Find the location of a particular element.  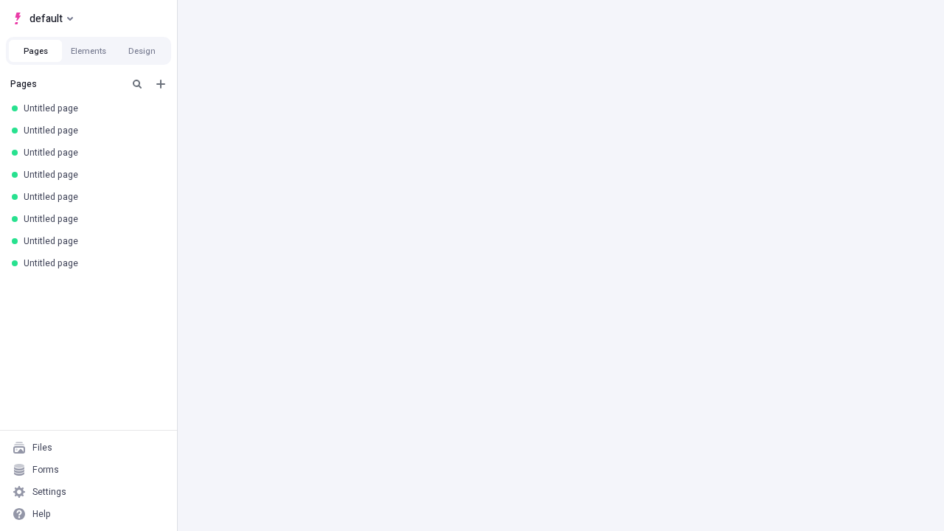

div: Forms is located at coordinates (46, 470).